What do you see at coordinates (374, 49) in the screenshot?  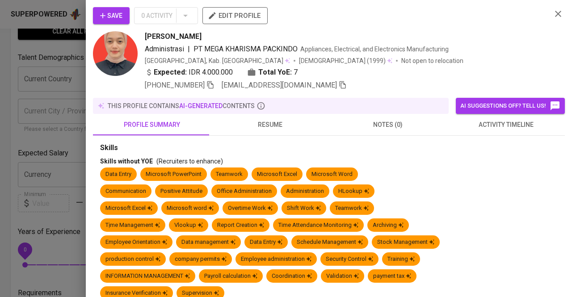 I see `span: Appliances, Electrical, and Electronics Manufacturing` at bounding box center [374, 49].